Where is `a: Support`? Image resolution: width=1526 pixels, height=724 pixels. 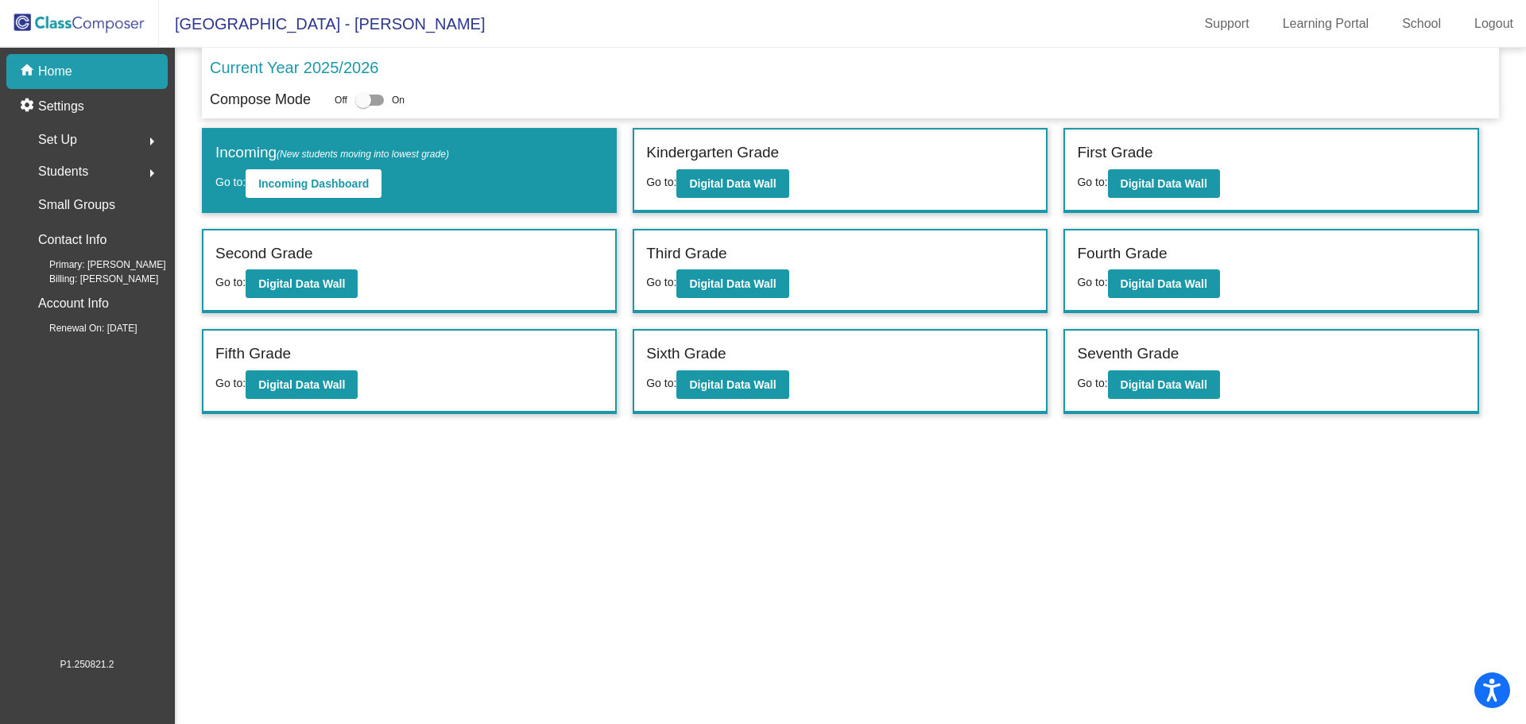 a: Support is located at coordinates (1227, 24).